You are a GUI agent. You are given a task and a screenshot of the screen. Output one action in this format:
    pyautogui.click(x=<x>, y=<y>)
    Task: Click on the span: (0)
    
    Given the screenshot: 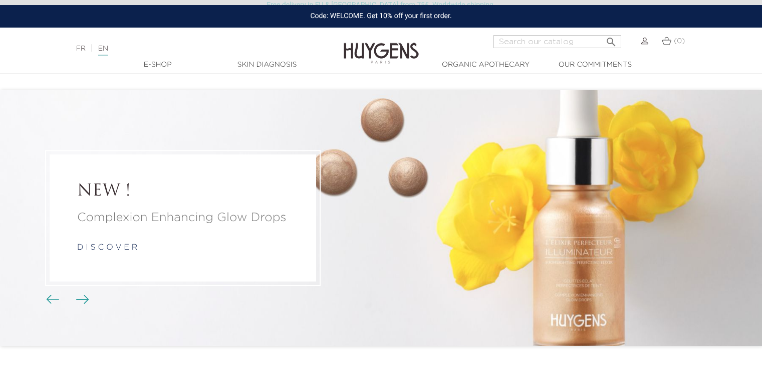 What is the action you would take?
    pyautogui.click(x=680, y=41)
    